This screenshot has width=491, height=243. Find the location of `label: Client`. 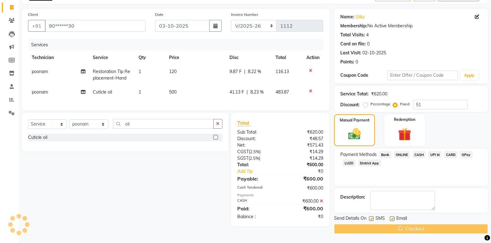

label: Client is located at coordinates (33, 15).